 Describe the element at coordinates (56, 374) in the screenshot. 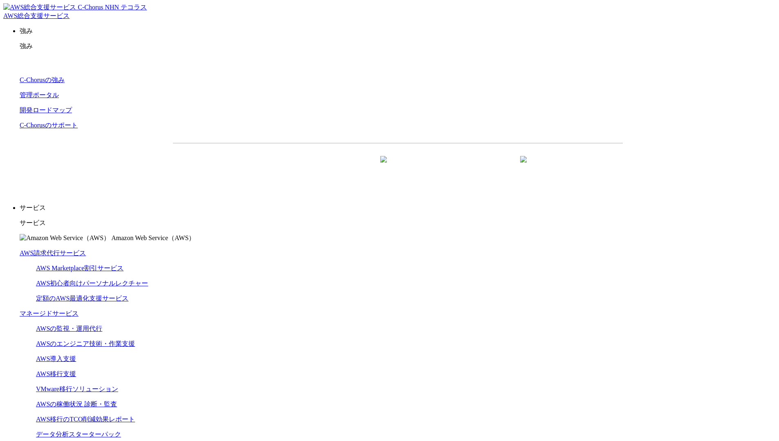

I see `a: AWS移行支援` at that location.